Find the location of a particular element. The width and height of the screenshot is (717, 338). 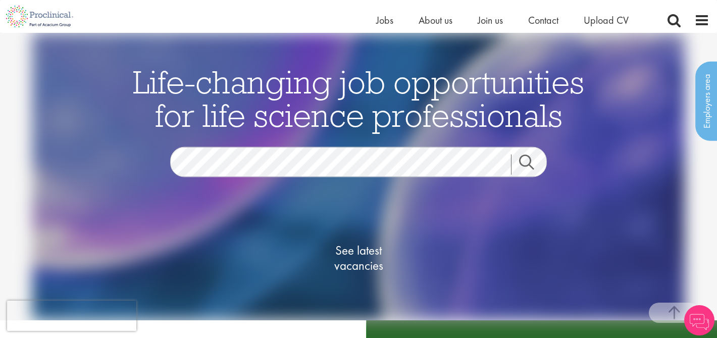

a: Join us is located at coordinates (490, 20).